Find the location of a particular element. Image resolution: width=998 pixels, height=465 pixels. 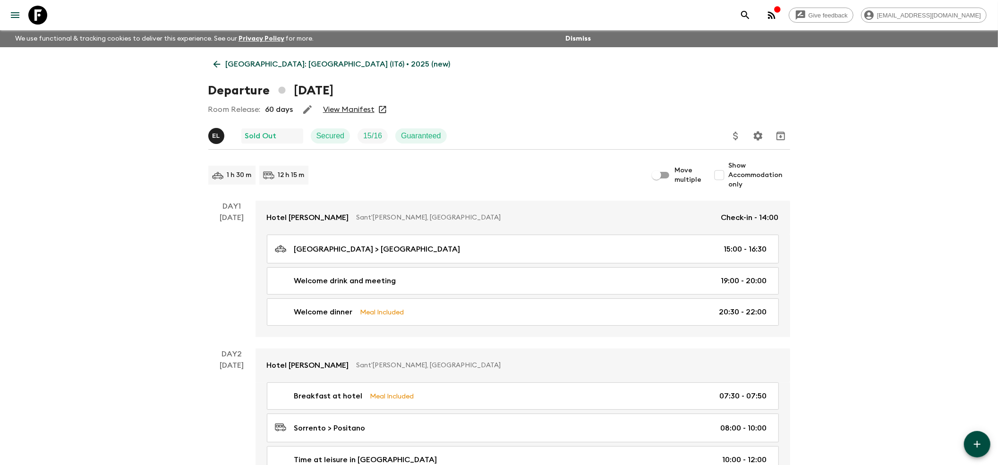

p: Day 1 is located at coordinates (232, 206).